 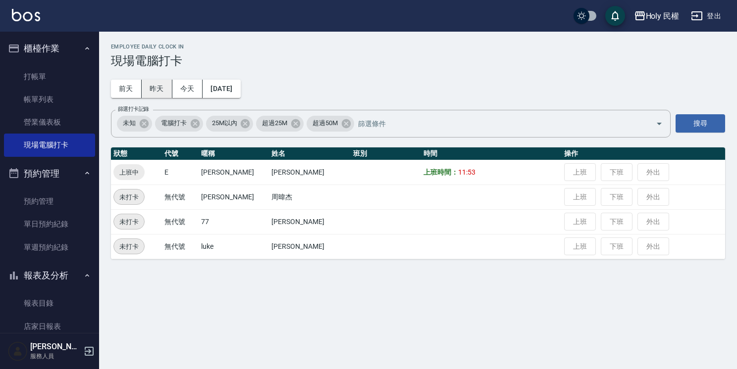 What do you see at coordinates (656, 16) in the screenshot?
I see `button: Holy 民權` at bounding box center [656, 16].